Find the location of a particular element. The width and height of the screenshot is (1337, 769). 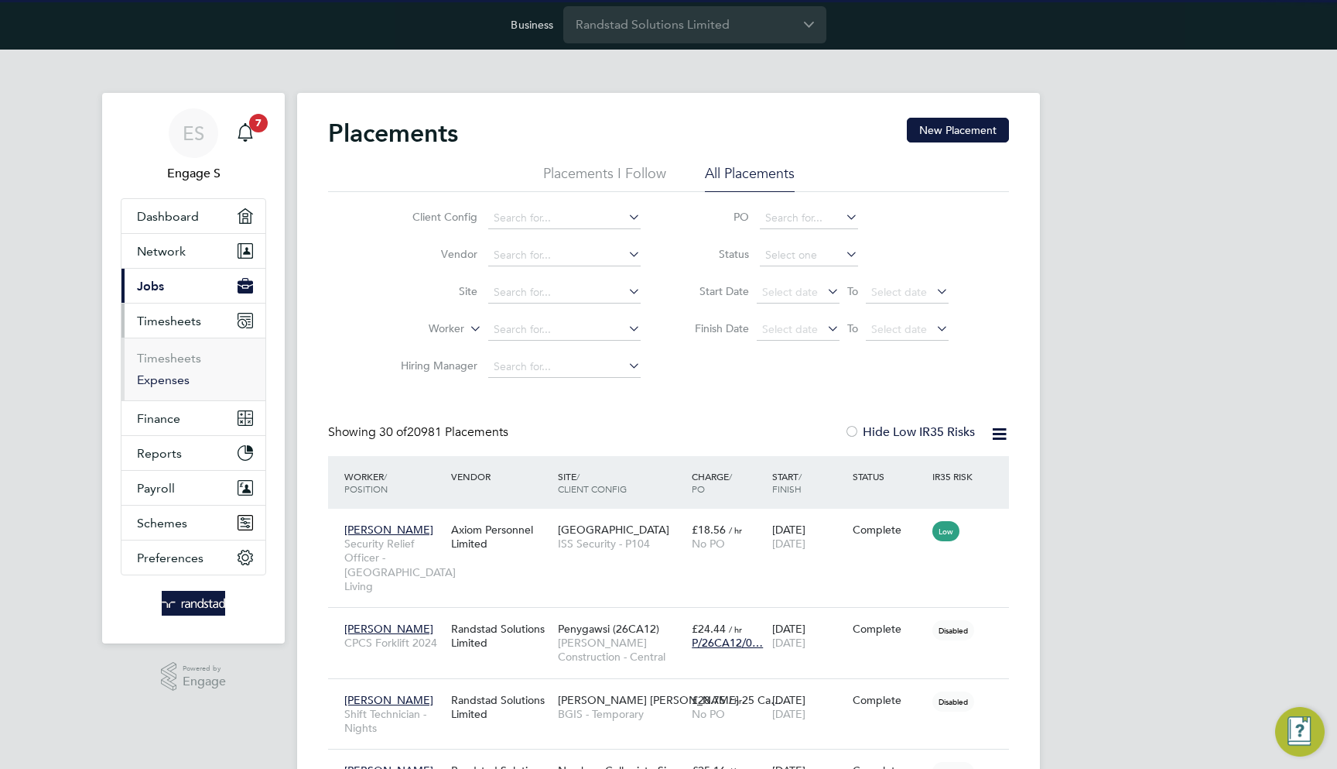

span: 7 is located at coordinates (259, 123).